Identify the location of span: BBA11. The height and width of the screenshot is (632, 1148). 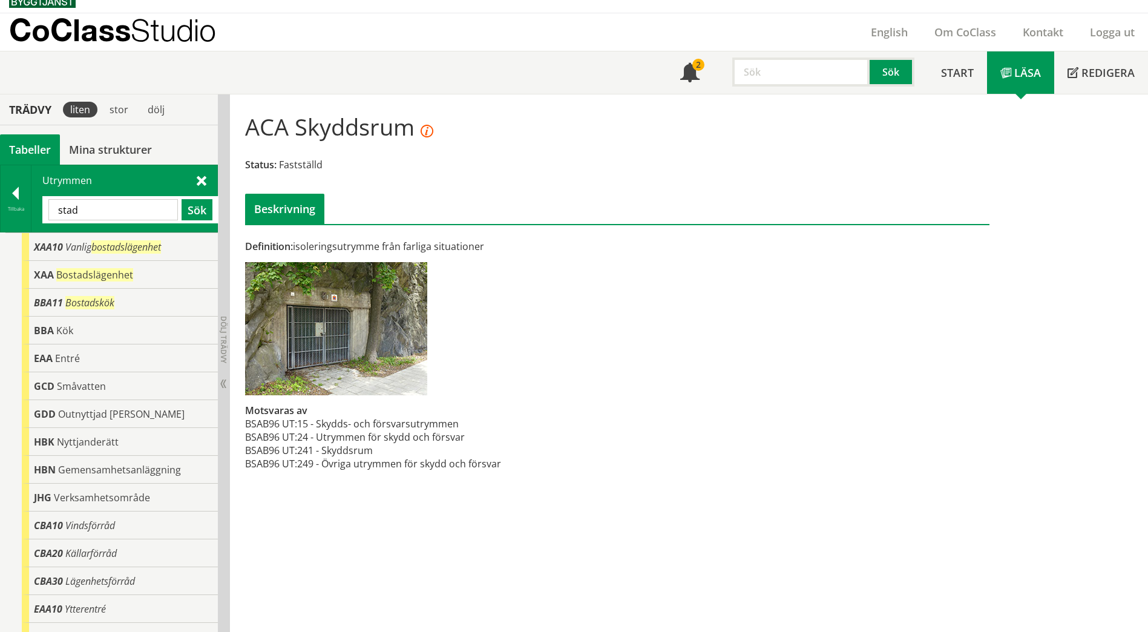
(48, 303).